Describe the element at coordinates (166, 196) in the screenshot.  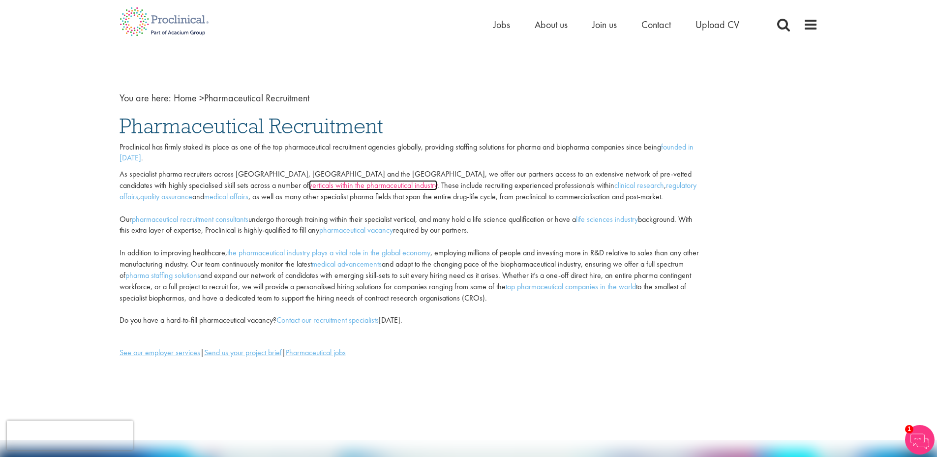
I see `a: quality assurance` at that location.